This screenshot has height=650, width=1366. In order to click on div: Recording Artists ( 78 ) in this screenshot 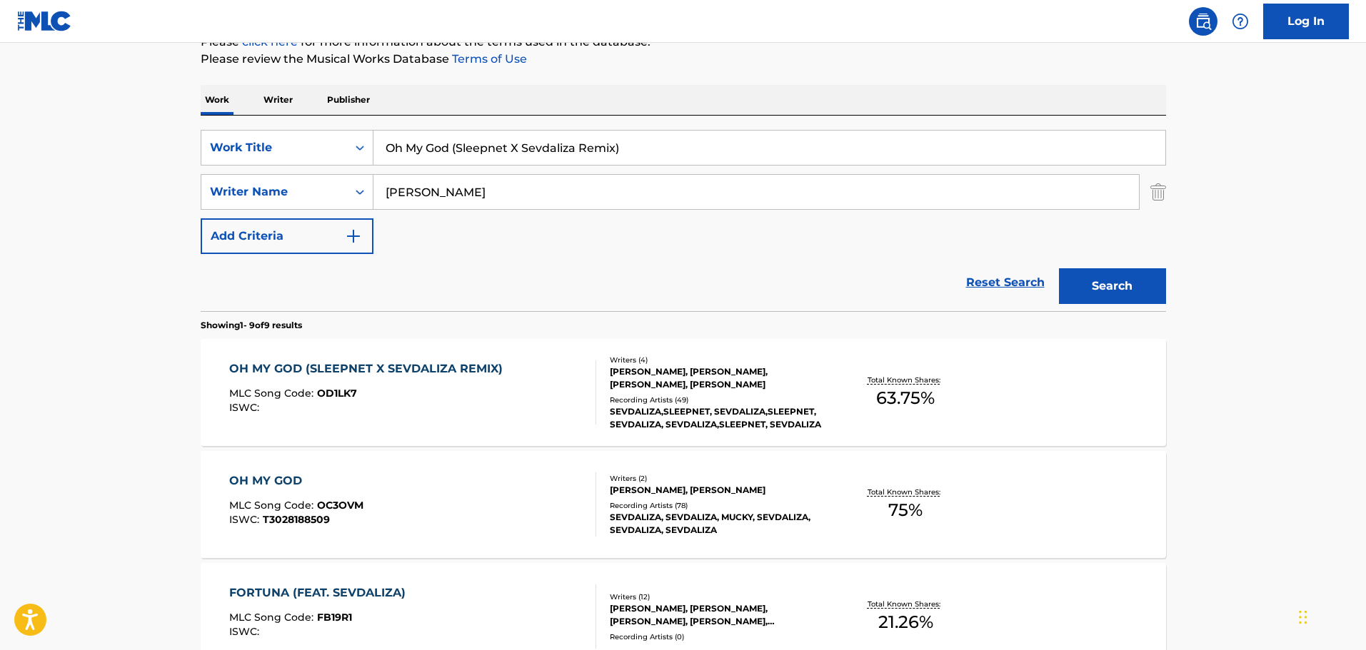, I will do `click(718, 506)`.